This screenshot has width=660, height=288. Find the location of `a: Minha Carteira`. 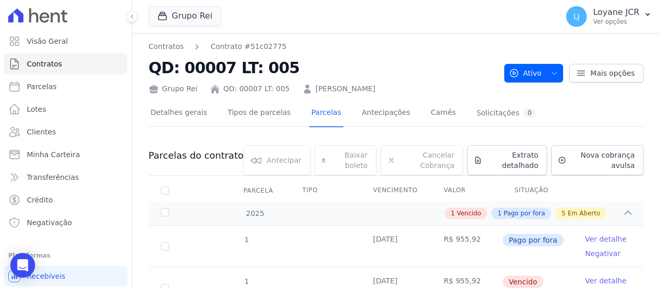

a: Minha Carteira is located at coordinates (65, 155).